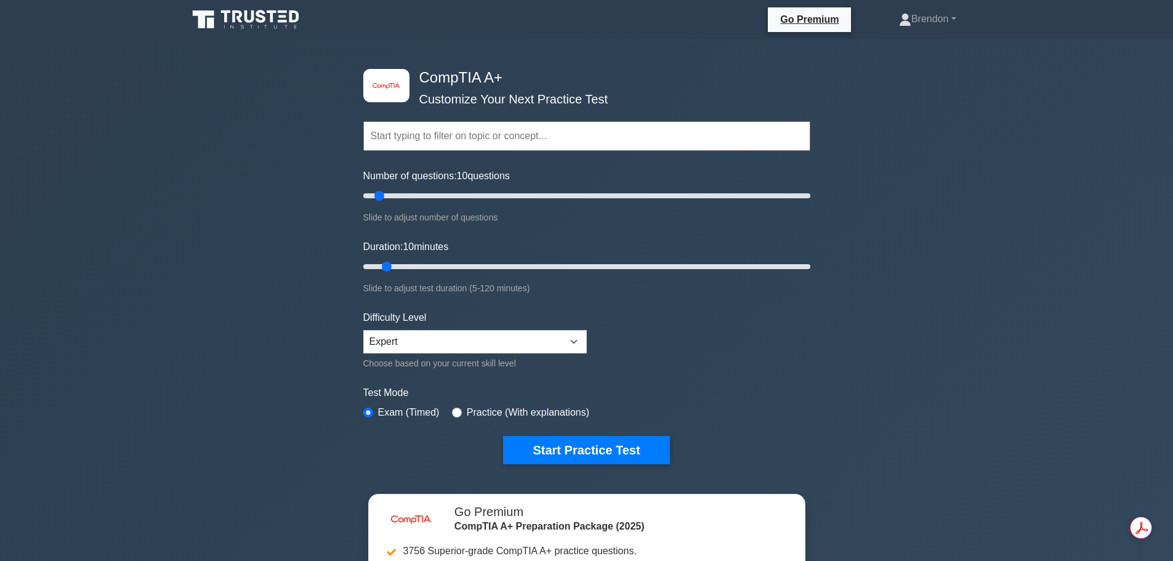  What do you see at coordinates (587, 393) in the screenshot?
I see `label: Test Mode` at bounding box center [587, 393].